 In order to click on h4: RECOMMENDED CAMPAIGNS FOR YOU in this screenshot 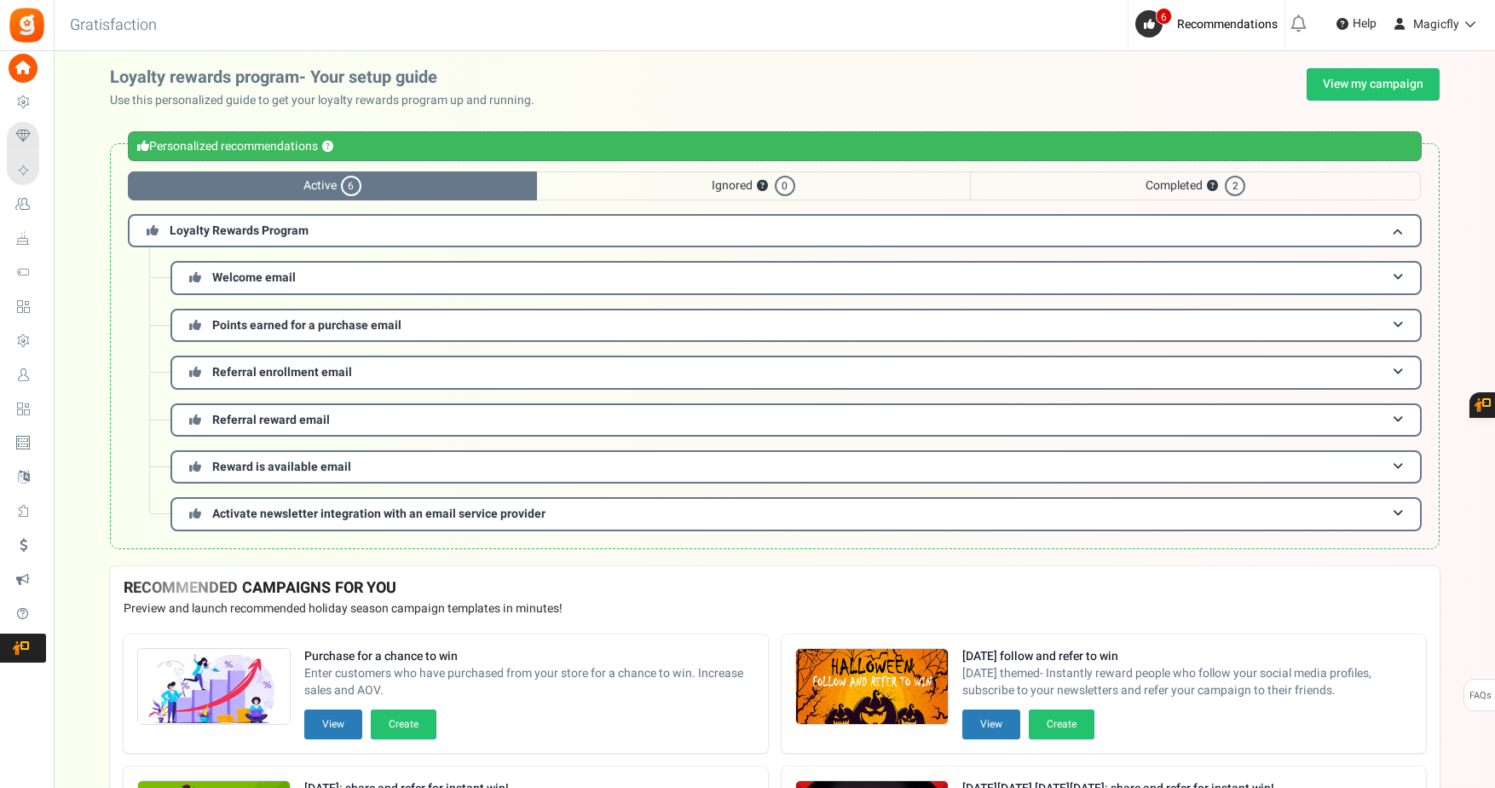, I will do `click(775, 588)`.